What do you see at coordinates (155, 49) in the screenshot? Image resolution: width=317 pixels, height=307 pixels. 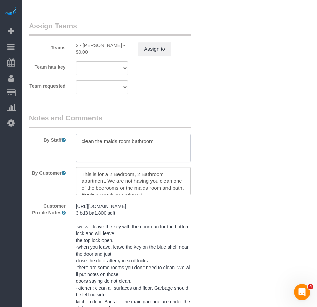 I see `button: Assign to` at bounding box center [155, 49].